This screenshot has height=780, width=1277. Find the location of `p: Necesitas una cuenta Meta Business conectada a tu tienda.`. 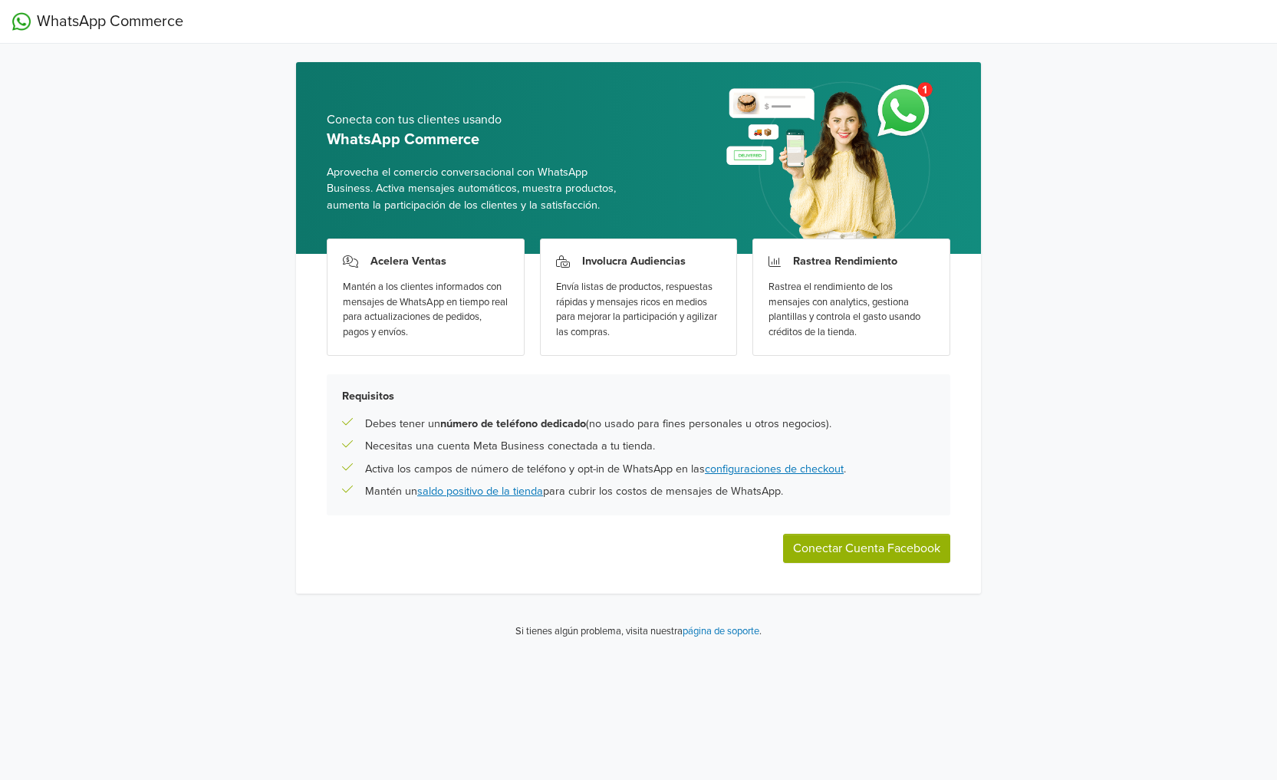

p: Necesitas una cuenta Meta Business conectada a tu tienda. is located at coordinates (510, 447).